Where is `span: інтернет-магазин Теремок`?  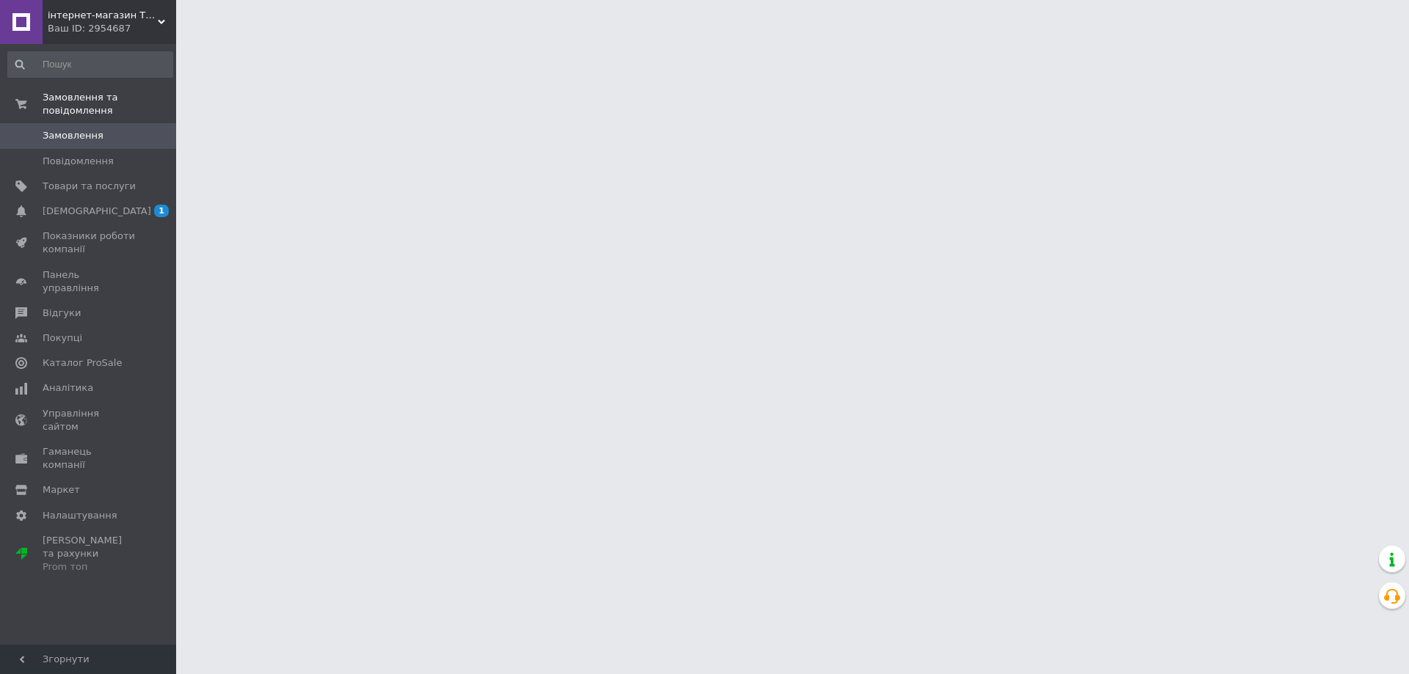
span: інтернет-магазин Теремок is located at coordinates (103, 15).